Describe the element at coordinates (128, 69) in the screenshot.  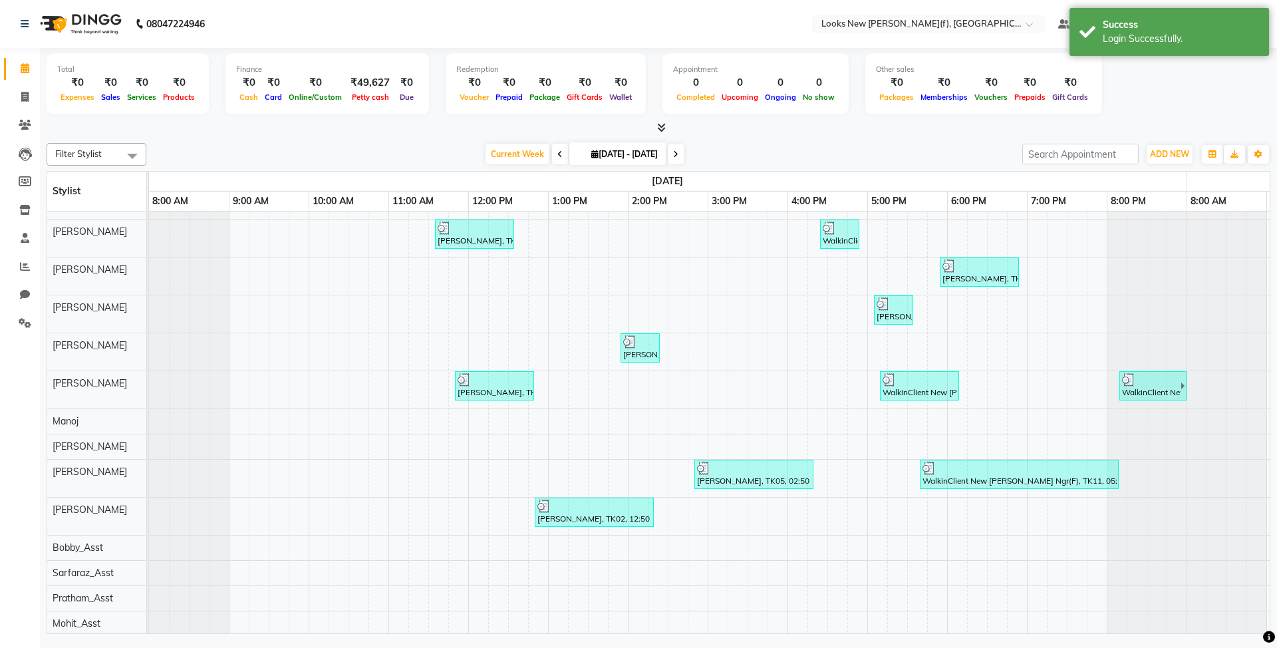
I see `div: Total` at that location.